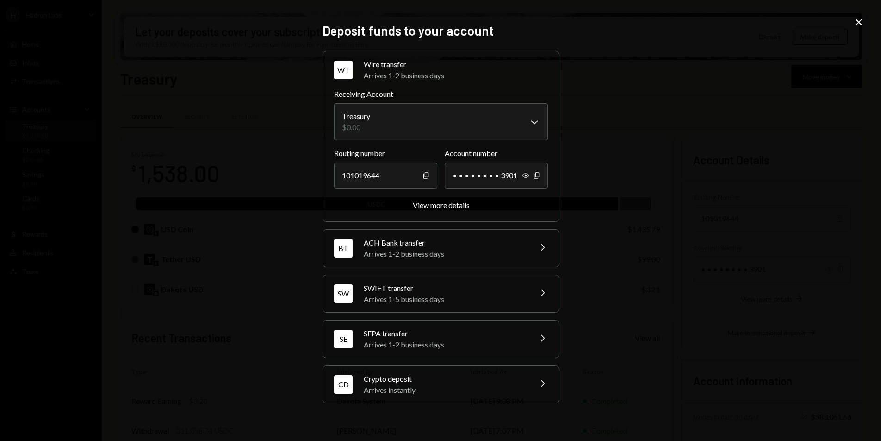 Image resolution: width=881 pixels, height=441 pixels. What do you see at coordinates (441, 248) in the screenshot?
I see `button: BTACH Bank transferArrives 1-2 business days` at bounding box center [441, 248].